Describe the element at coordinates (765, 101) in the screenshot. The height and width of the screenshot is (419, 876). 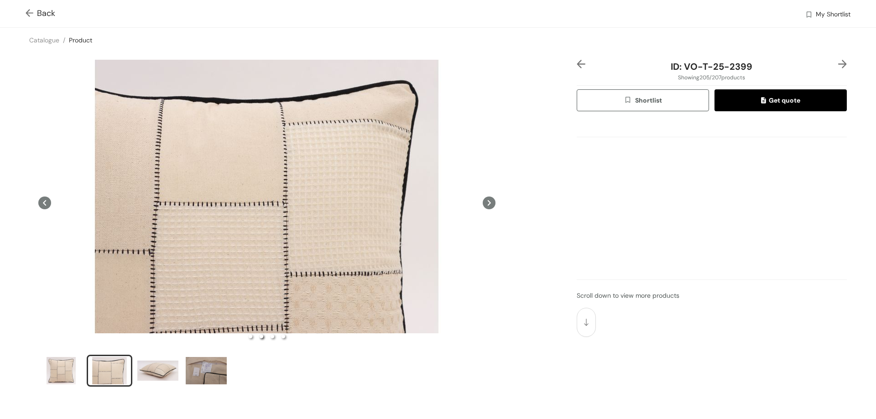
I see `img: quote` at that location.